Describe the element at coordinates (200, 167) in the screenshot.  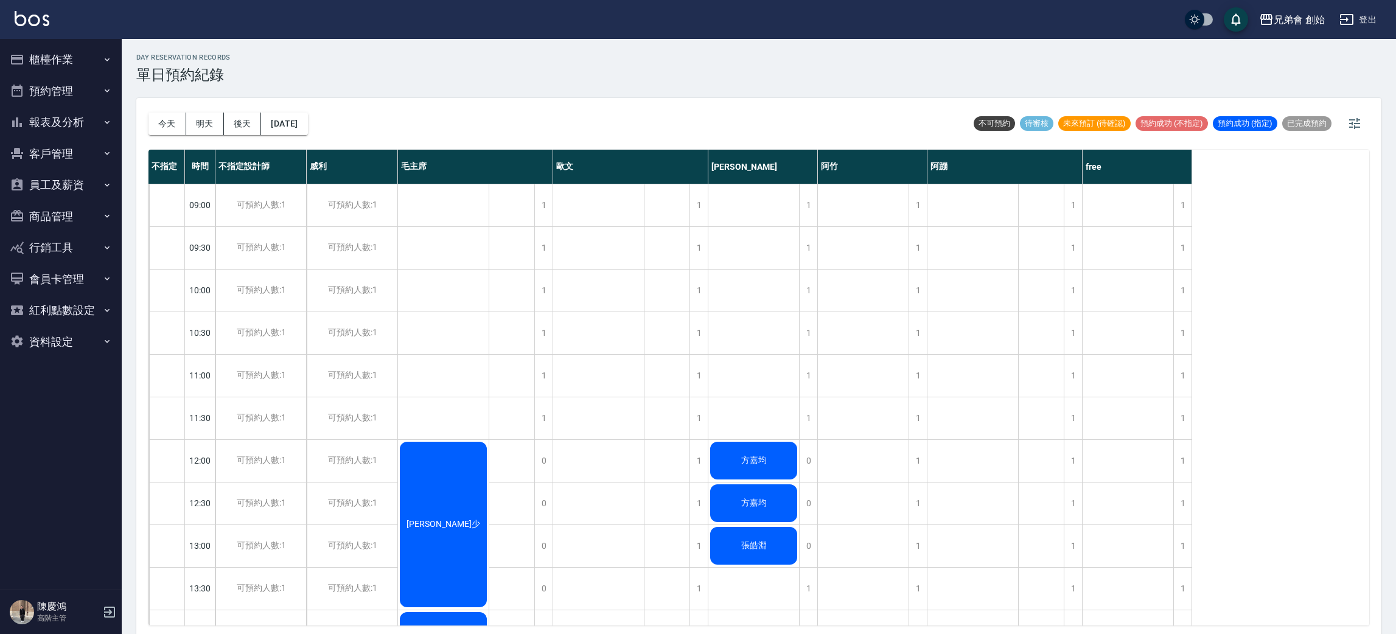
I see `div: 時間` at that location.